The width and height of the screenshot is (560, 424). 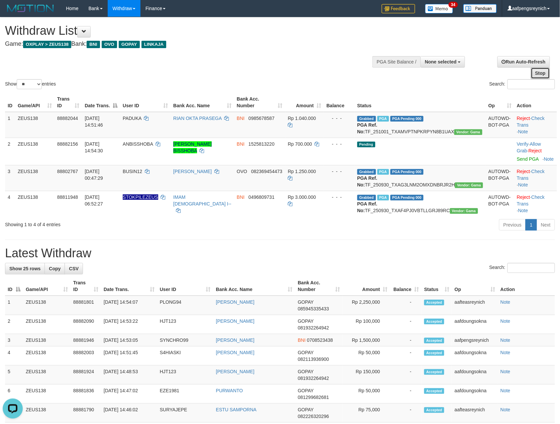 I want to click on a: Allow Grab, so click(x=529, y=147).